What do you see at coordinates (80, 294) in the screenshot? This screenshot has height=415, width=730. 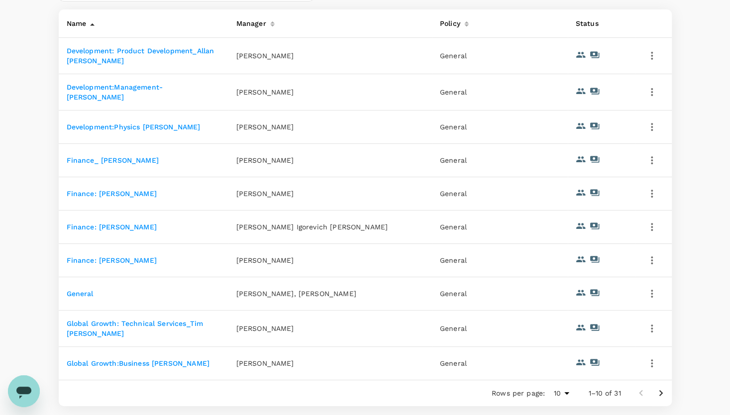 I see `a: General` at bounding box center [80, 294].